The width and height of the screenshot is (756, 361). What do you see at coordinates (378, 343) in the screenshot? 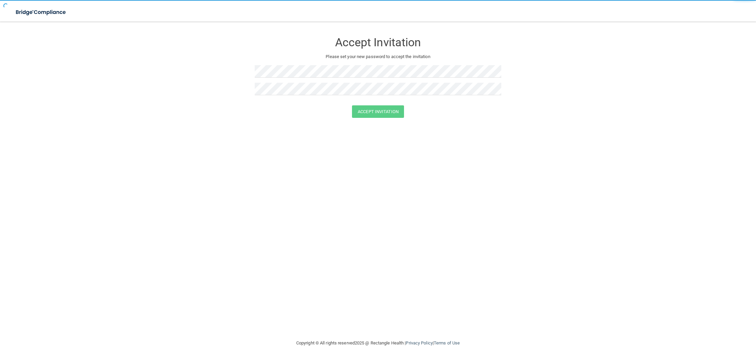
I see `div: Copyright © All rights reserved 2025 @ Rectangle Health | |` at bounding box center [378, 343].